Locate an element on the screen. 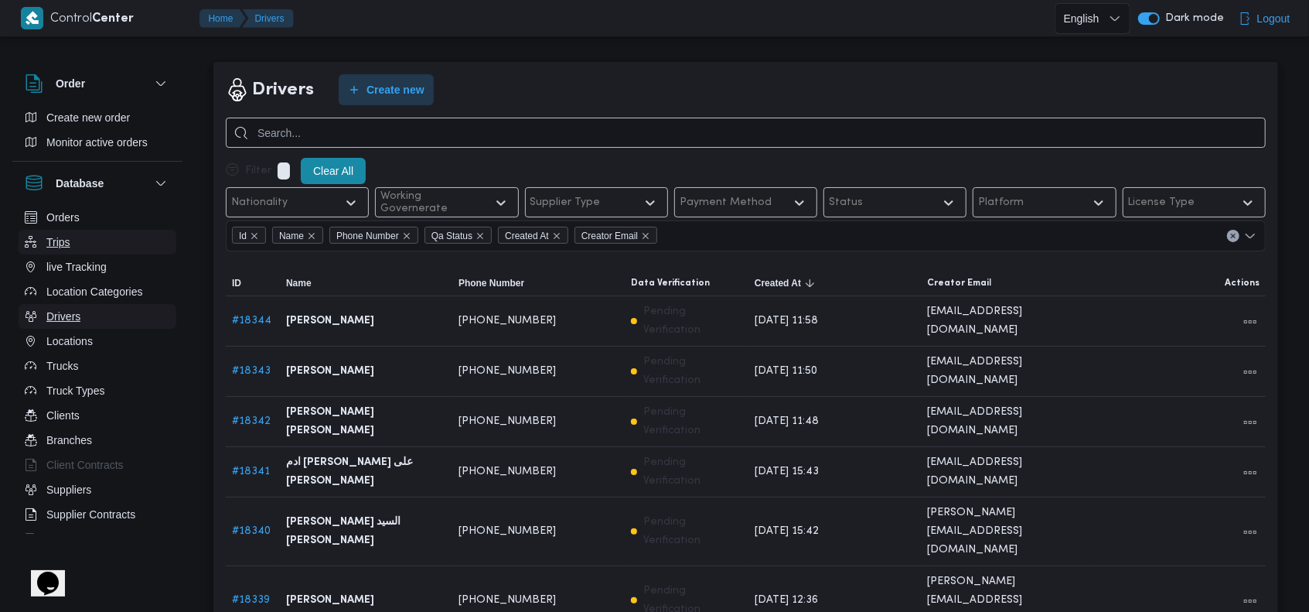 The width and height of the screenshot is (1309, 612). span: Devices is located at coordinates (66, 539).